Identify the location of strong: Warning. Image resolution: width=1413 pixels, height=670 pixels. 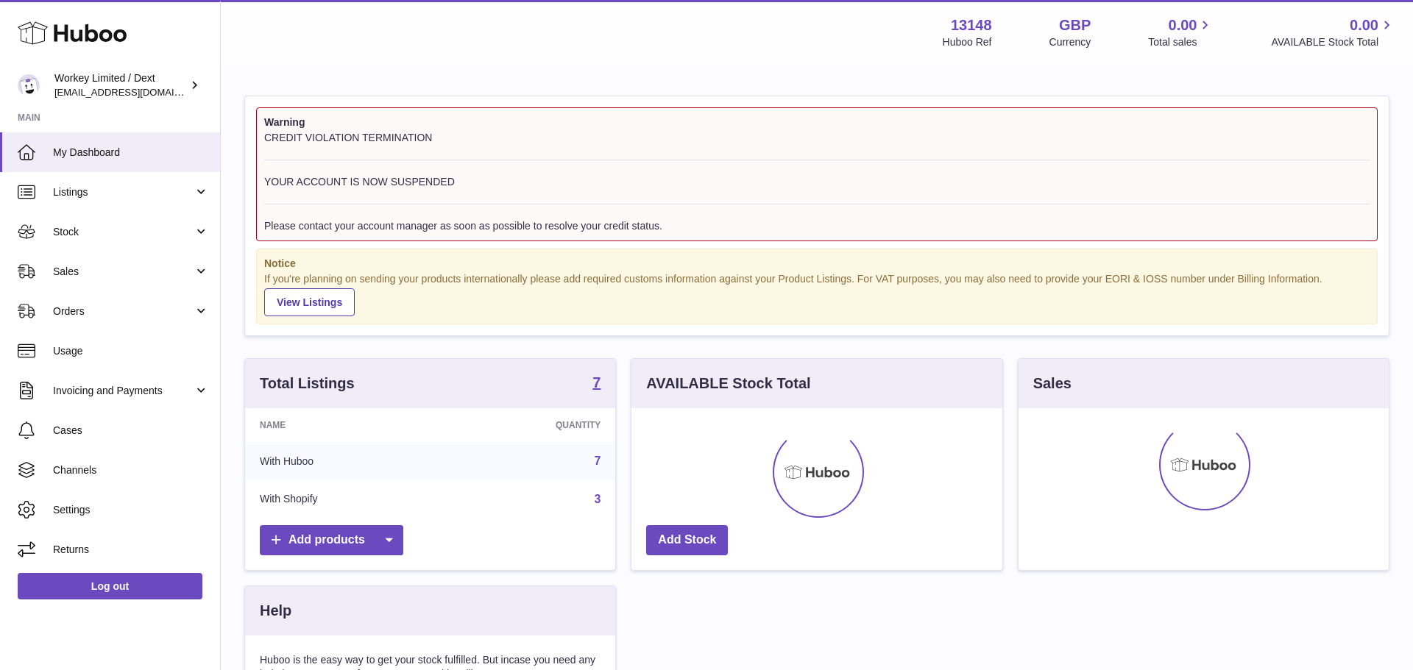
(817, 122).